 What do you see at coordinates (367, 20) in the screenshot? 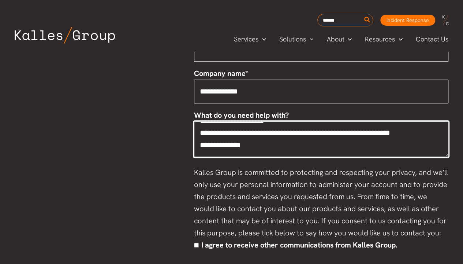
I see `button: Search` at bounding box center [367, 20].